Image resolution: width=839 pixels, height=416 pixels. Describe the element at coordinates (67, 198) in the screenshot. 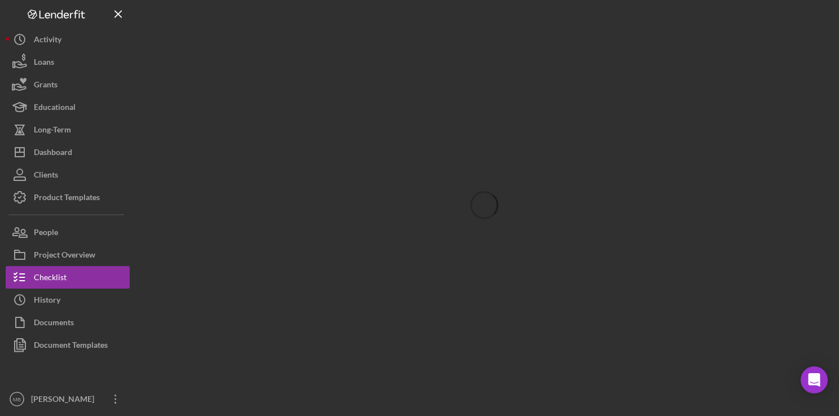

I see `div: Product Templates` at that location.